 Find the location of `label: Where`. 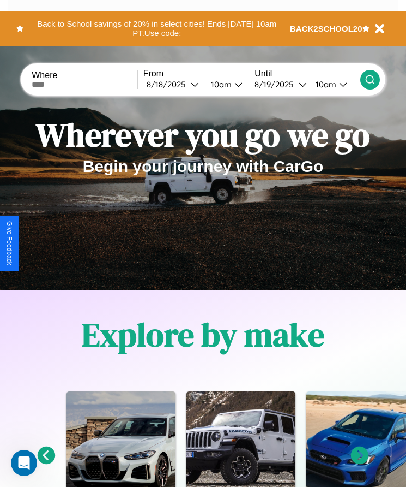

label: Where is located at coordinates (85, 75).